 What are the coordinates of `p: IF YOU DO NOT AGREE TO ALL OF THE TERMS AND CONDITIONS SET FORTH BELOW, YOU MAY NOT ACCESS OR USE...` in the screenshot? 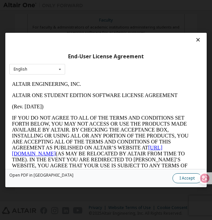 It's located at (97, 84).